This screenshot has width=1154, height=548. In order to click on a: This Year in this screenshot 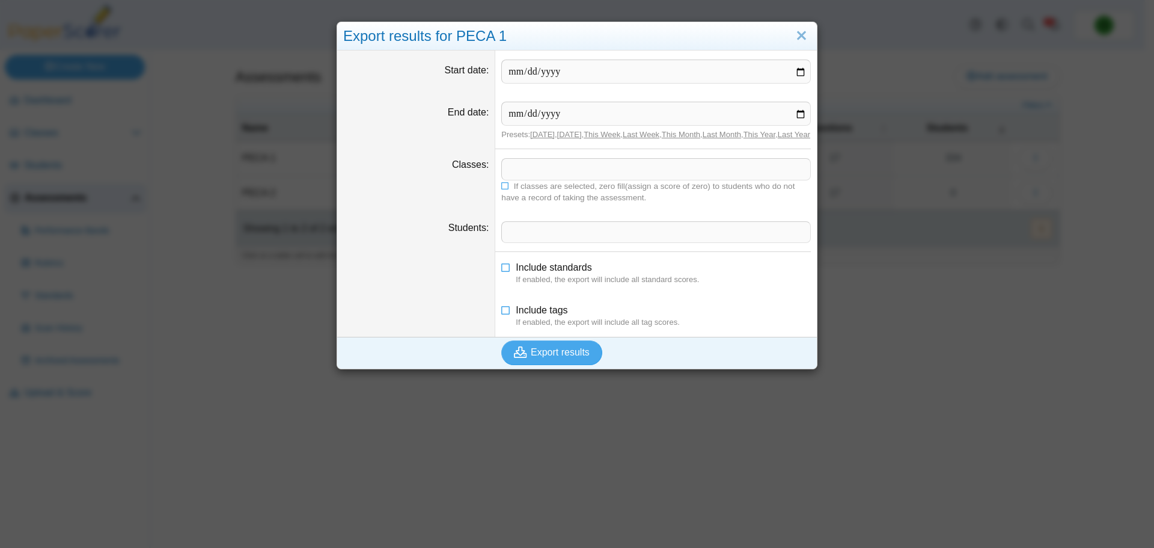, I will do `click(760, 134)`.